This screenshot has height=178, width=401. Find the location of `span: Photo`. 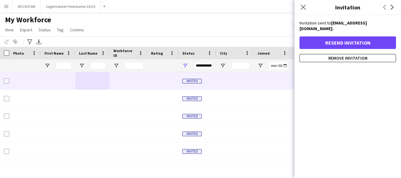

span: Photo is located at coordinates (18, 53).